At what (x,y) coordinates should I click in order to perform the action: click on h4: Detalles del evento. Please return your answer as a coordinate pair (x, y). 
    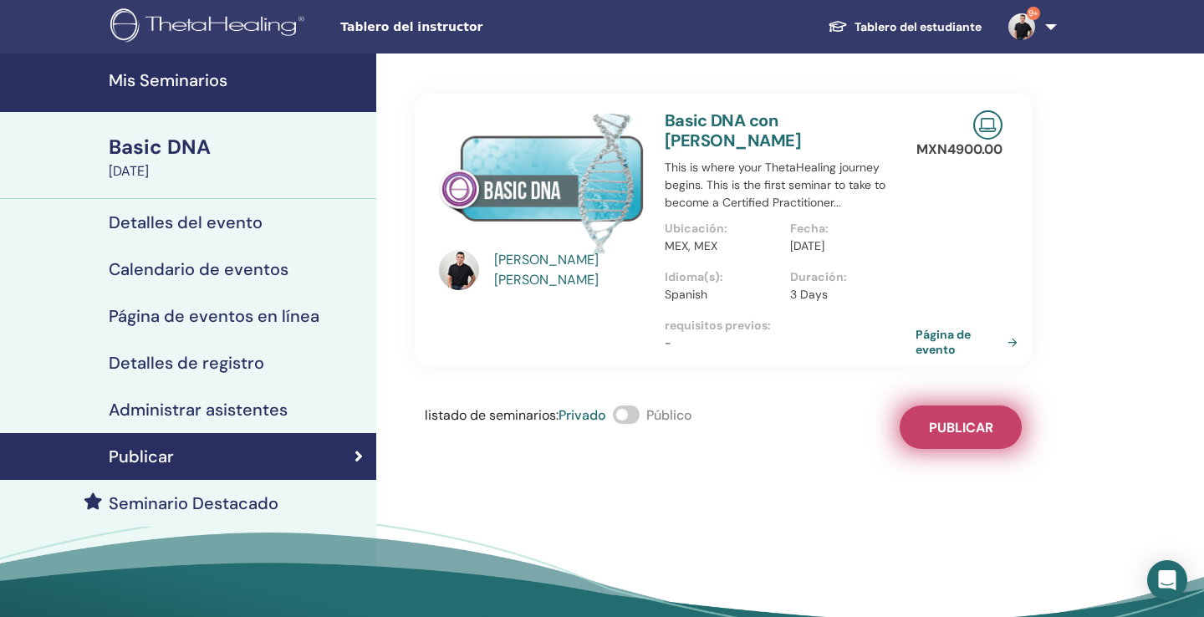
    Looking at the image, I should click on (186, 222).